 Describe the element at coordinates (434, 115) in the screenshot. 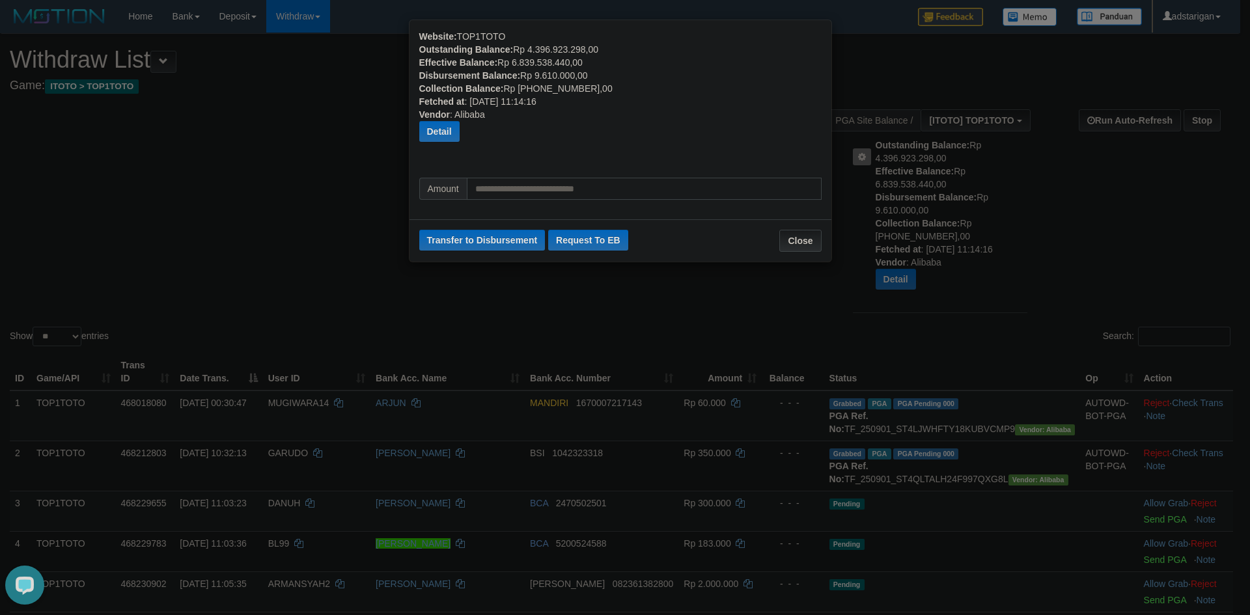

I see `b: Vendor` at that location.